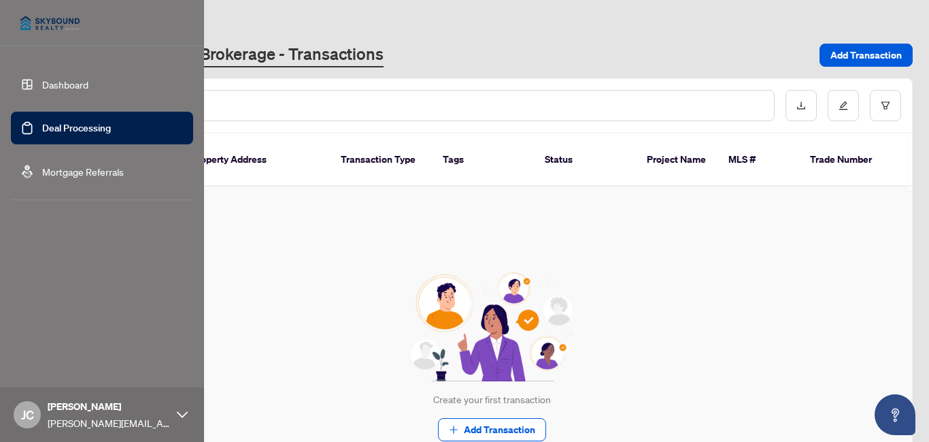  What do you see at coordinates (801, 105) in the screenshot?
I see `button: download` at bounding box center [801, 105].